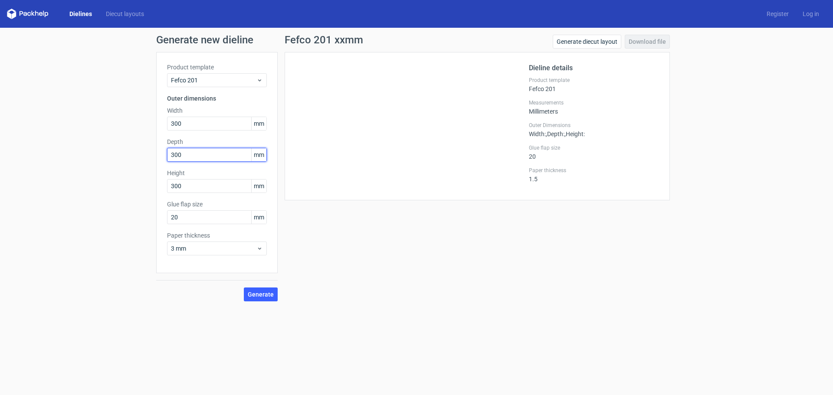  What do you see at coordinates (594, 103) in the screenshot?
I see `label: Measurements` at bounding box center [594, 103].